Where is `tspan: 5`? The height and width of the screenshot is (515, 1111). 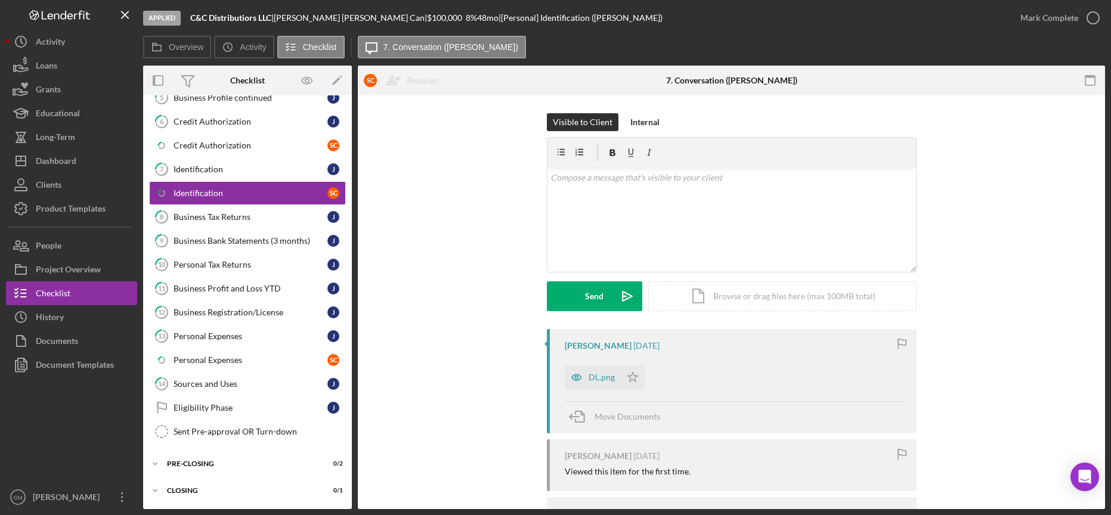
tspan: 5 is located at coordinates (162, 97).